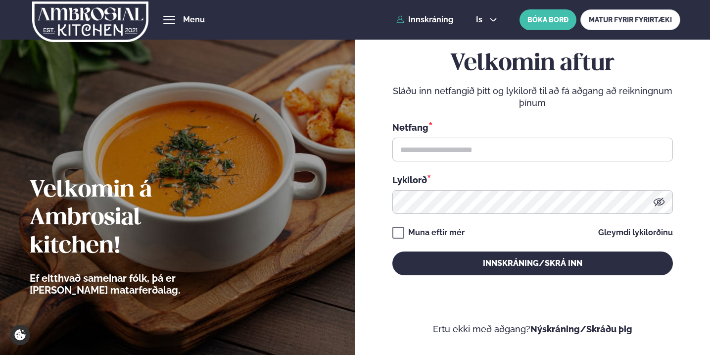  Describe the element at coordinates (533, 180) in the screenshot. I see `div: Lykilorð` at that location.